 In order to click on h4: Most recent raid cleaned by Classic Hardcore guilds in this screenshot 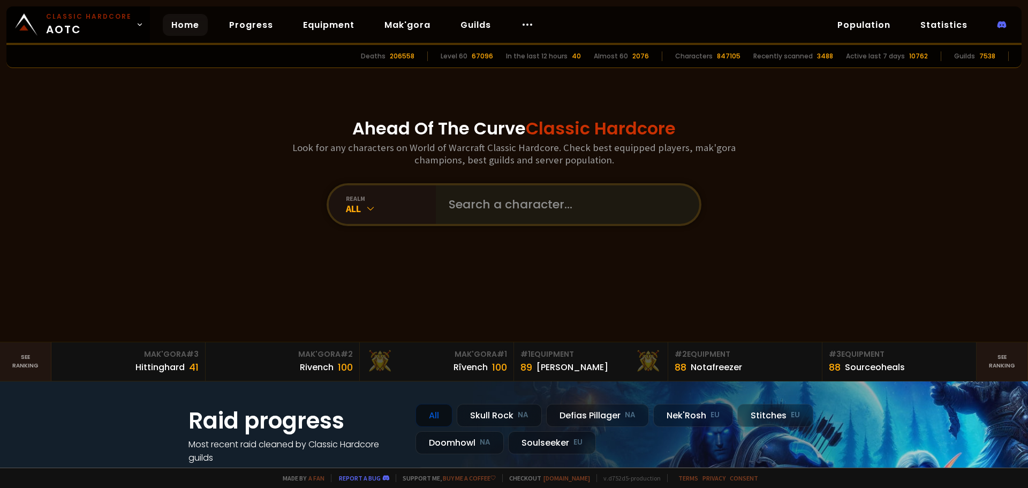, I will do `click(295, 451)`.